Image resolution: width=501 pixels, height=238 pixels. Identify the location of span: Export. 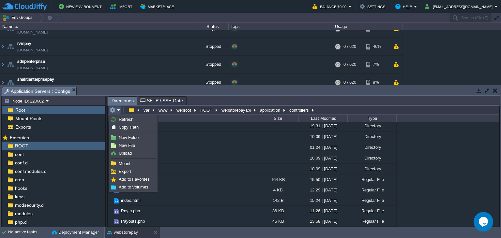
(125, 172).